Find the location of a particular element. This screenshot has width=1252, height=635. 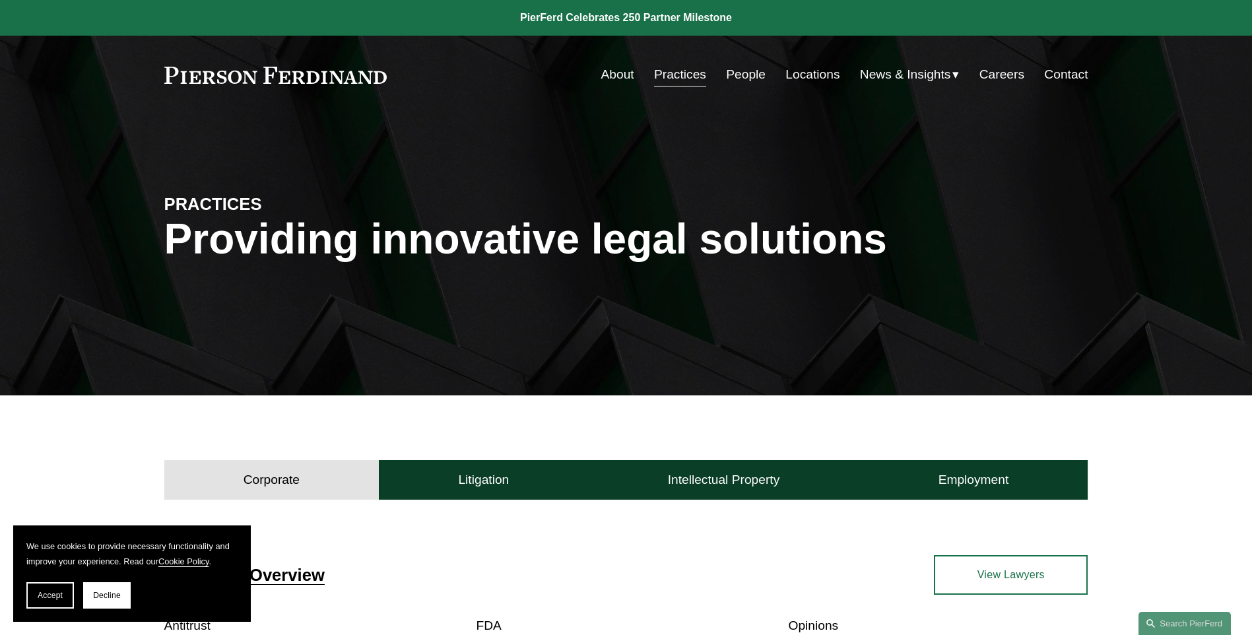

a: About is located at coordinates (618, 75).